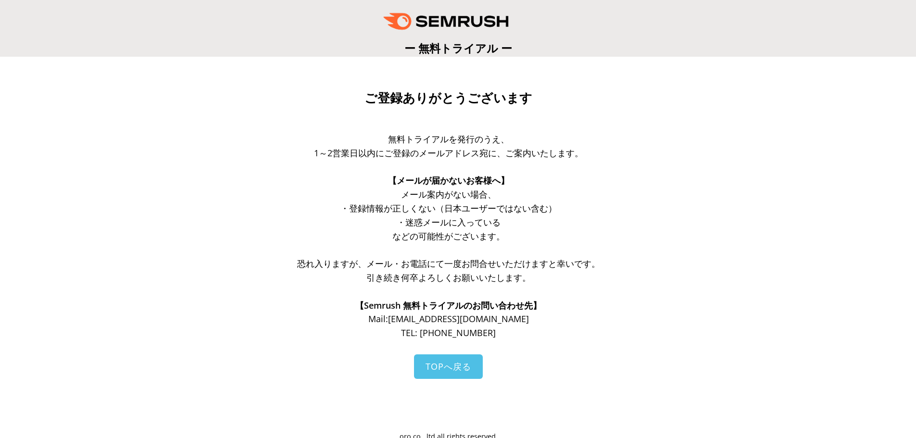  Describe the element at coordinates (448, 153) in the screenshot. I see `span: 1～2営業日以内にご登録のメールアドレス宛に、ご案内いたします。` at that location.